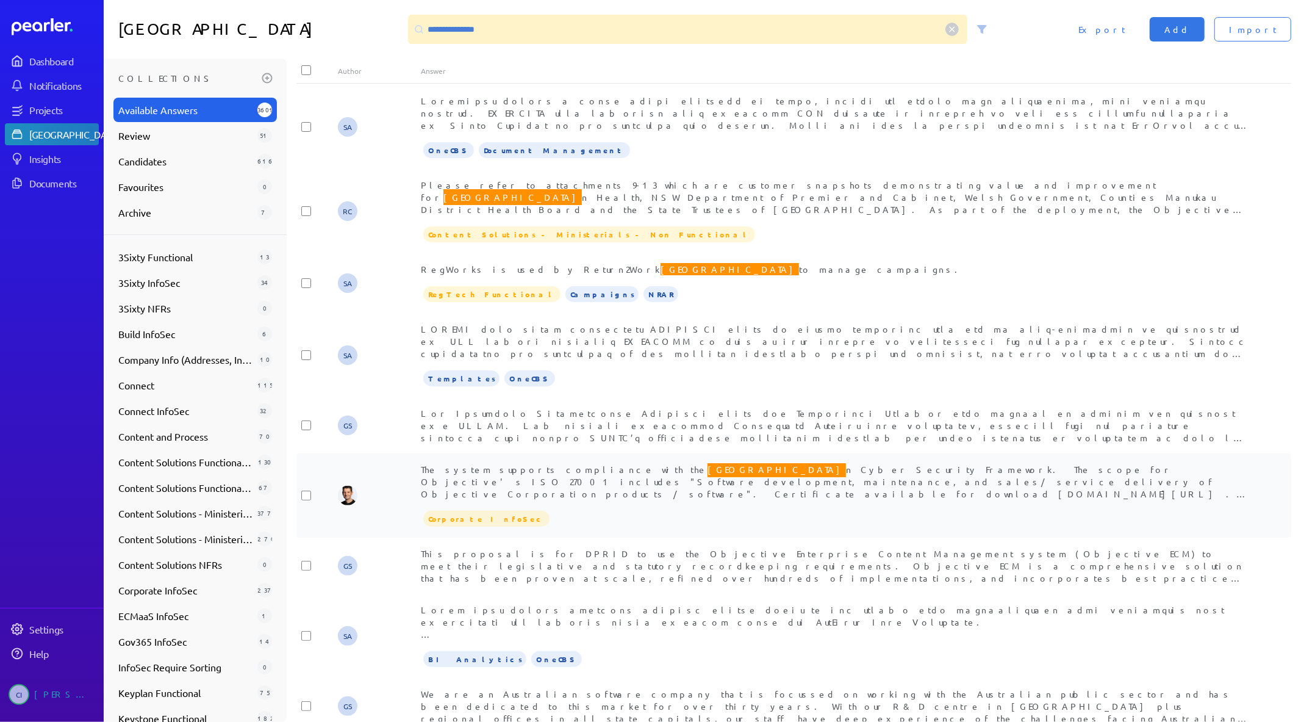 Image resolution: width=1301 pixels, height=722 pixels. What do you see at coordinates (185, 282) in the screenshot?
I see `span: 3Sixty InfoSec` at bounding box center [185, 282].